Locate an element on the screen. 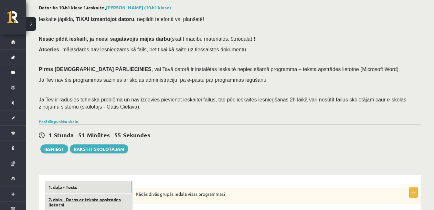 This screenshot has width=434, height=210. p: 1p is located at coordinates (414, 193).